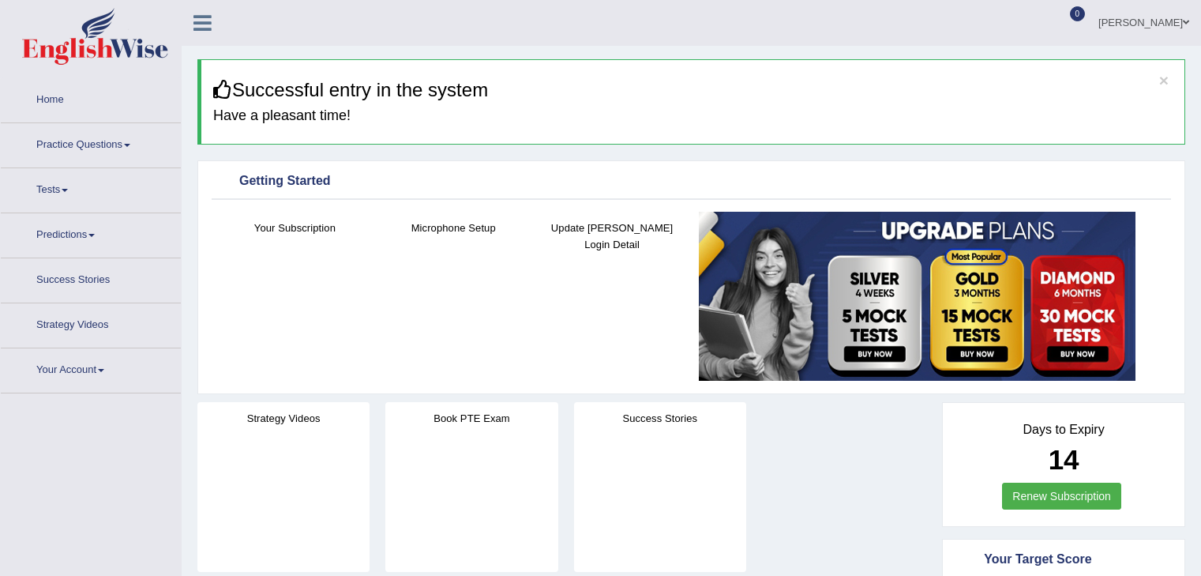  What do you see at coordinates (1078, 13) in the screenshot?
I see `span: 0` at bounding box center [1078, 13].